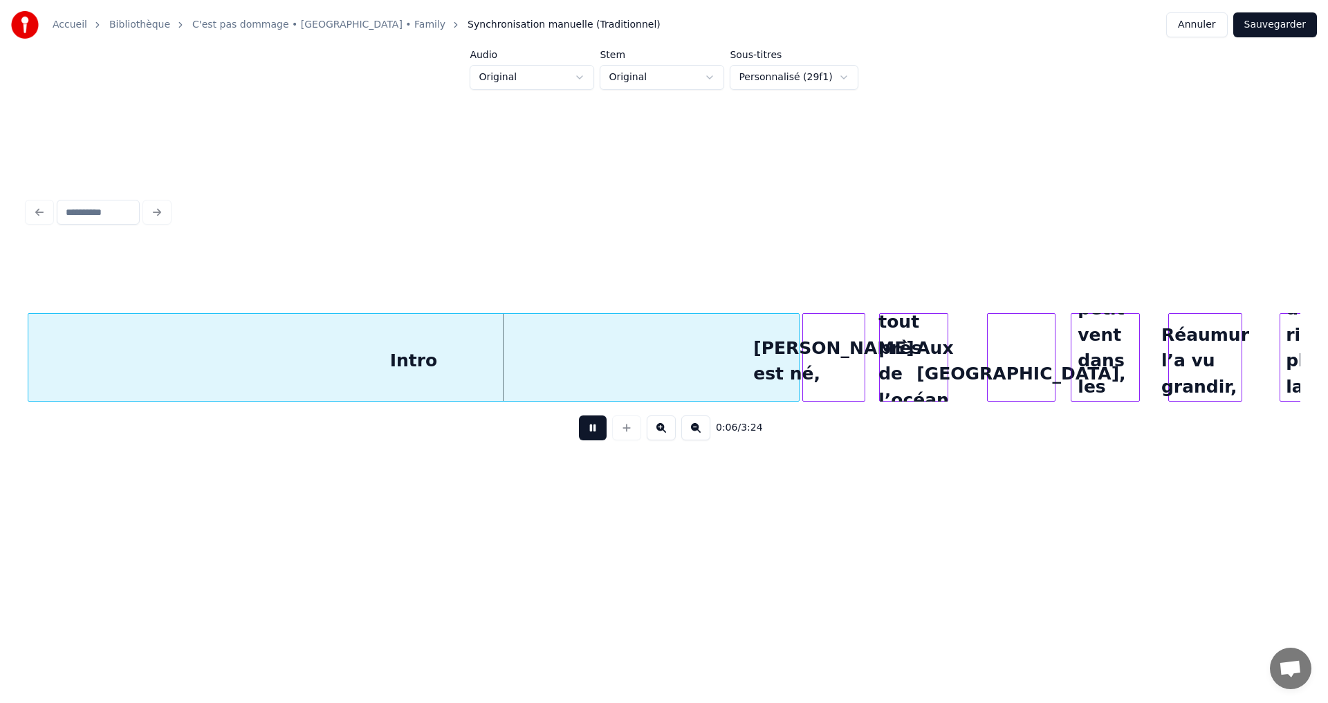  I want to click on span: Synchronisation manuelle (Traditionnel), so click(564, 25).